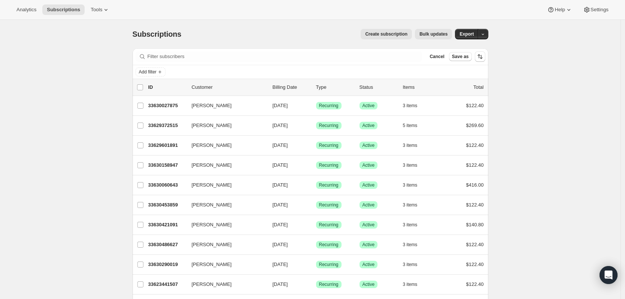 The width and height of the screenshot is (625, 299). Describe the element at coordinates (167, 264) in the screenshot. I see `p: 33630290019` at that location.